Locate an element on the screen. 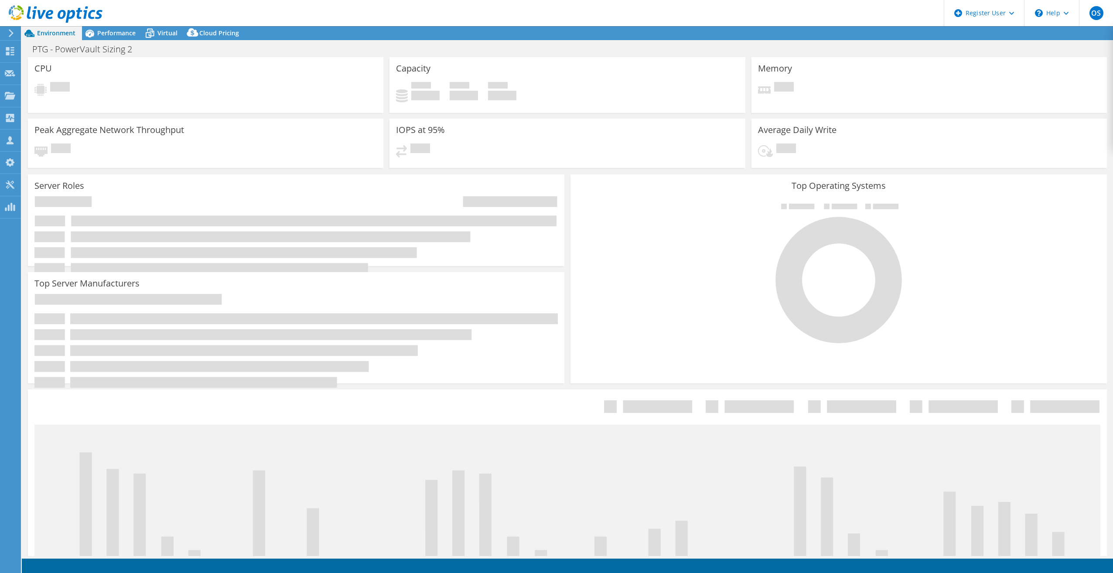 The image size is (1113, 573). span: OS is located at coordinates (1096, 13).